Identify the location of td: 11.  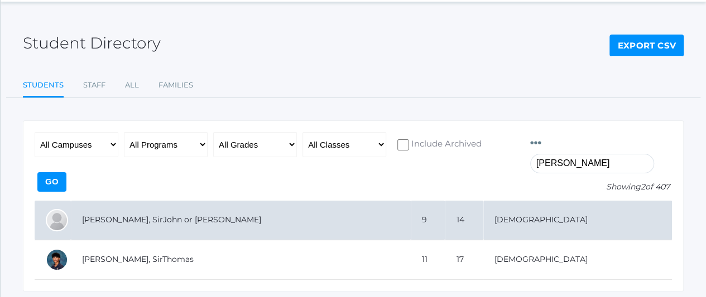
(428, 259).